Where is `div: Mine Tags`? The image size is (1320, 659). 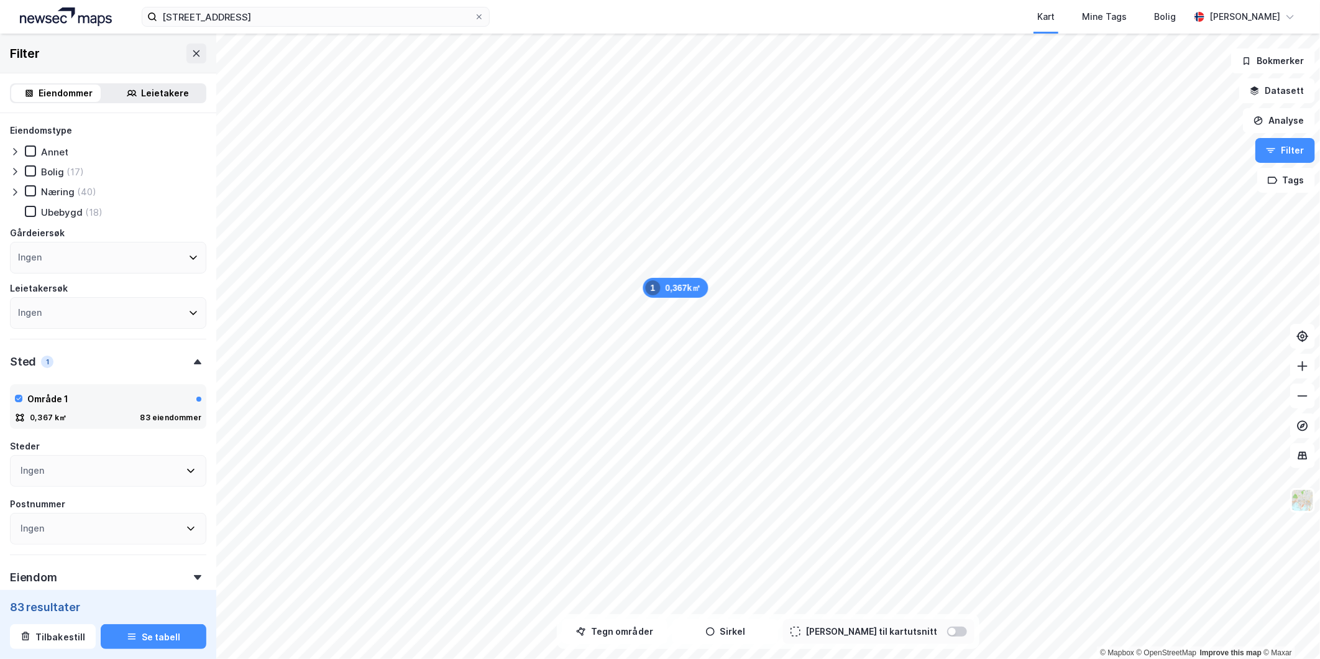 div: Mine Tags is located at coordinates (1105, 17).